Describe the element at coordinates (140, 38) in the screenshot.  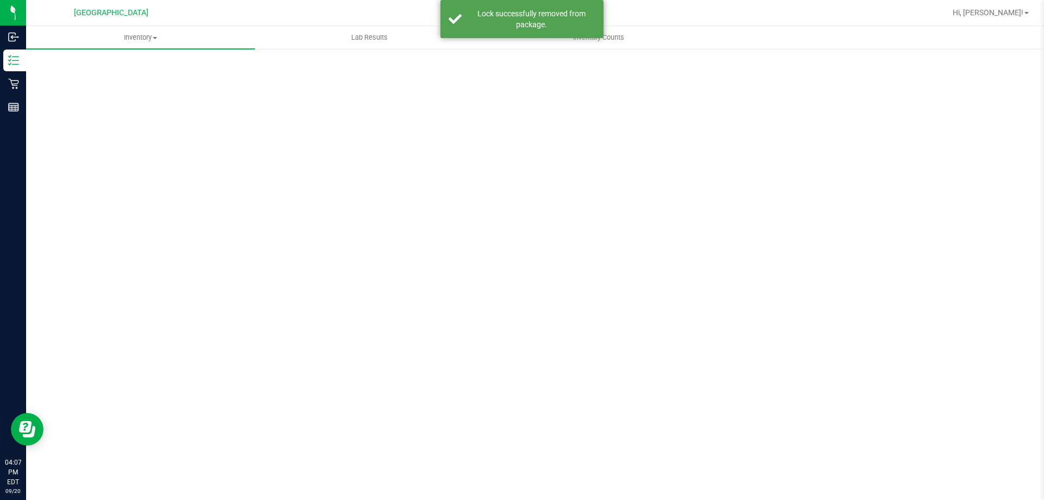
I see `a: Inventory` at that location.